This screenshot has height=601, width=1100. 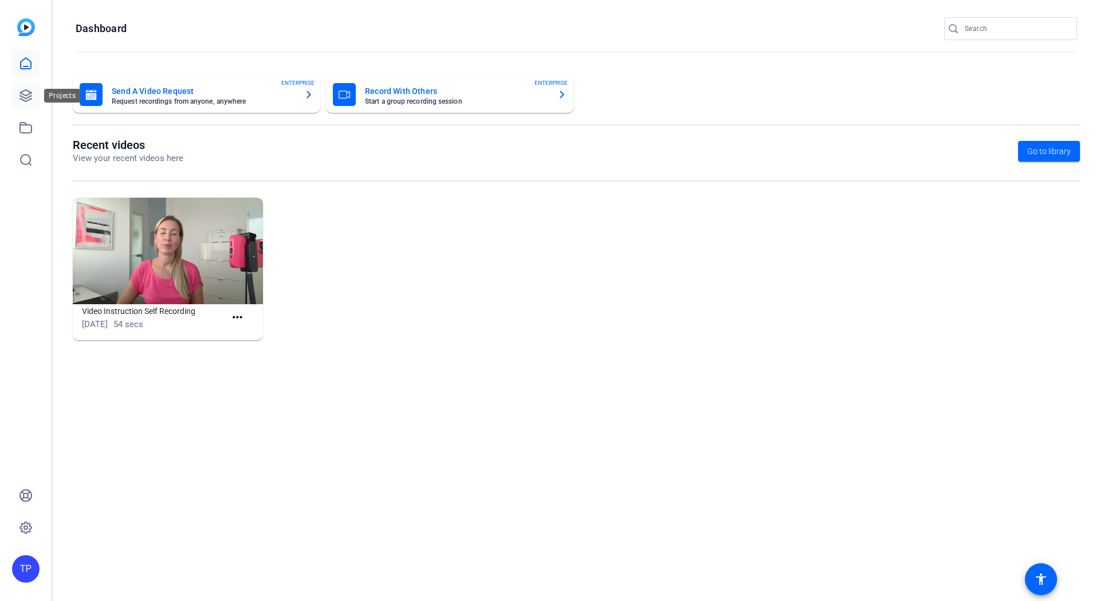 I want to click on mat-icon: accessibility, so click(x=1041, y=579).